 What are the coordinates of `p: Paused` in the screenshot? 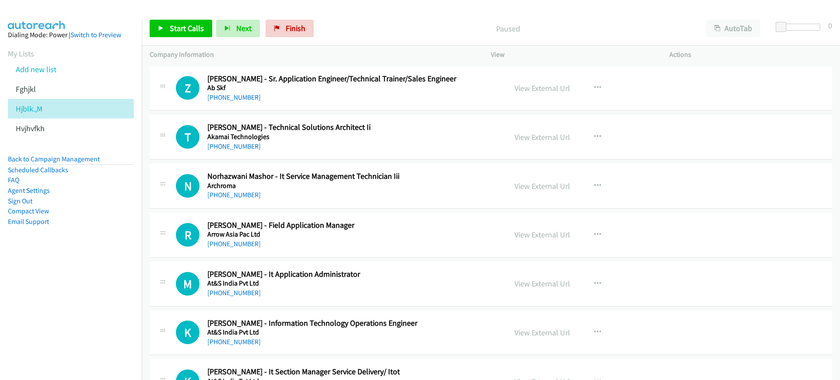 It's located at (508, 28).